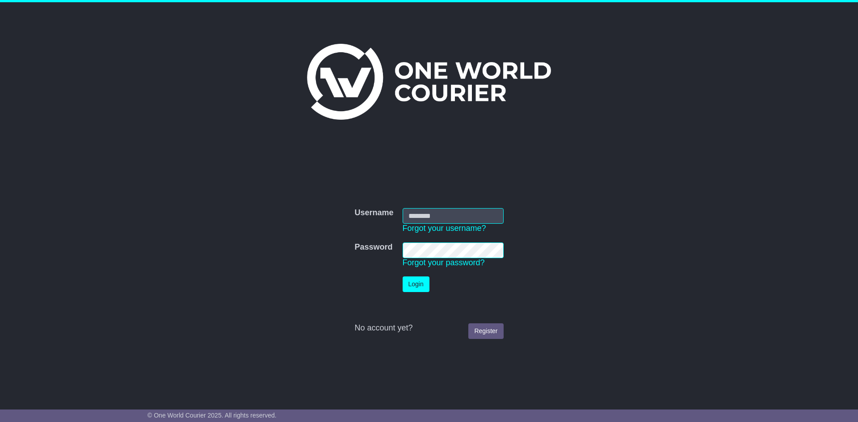  I want to click on span: © One World Courier 2025. All rights reserved., so click(212, 415).